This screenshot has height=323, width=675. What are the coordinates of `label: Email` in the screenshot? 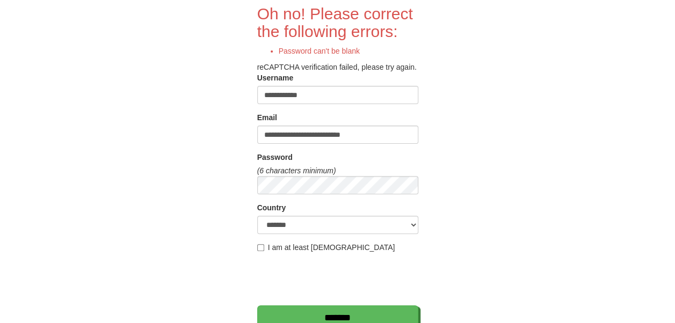 It's located at (267, 118).